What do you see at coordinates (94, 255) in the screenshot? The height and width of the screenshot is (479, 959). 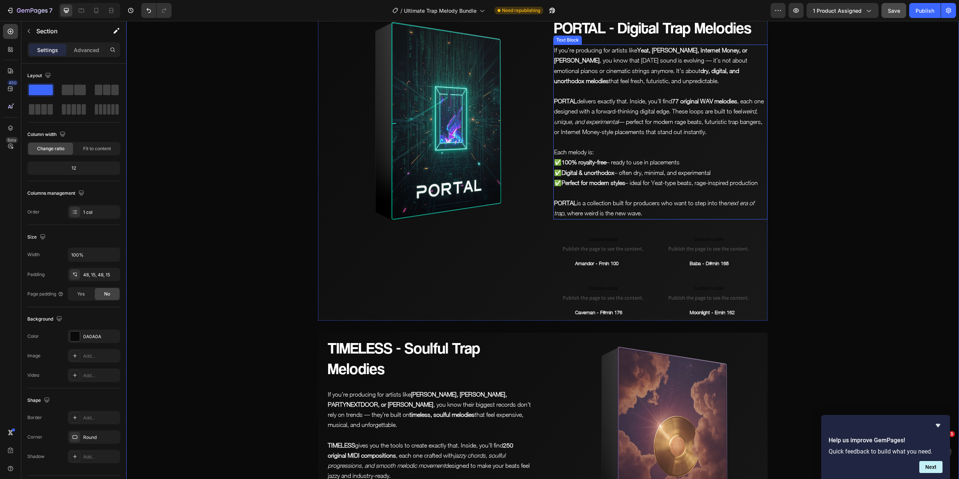 I see `input: Auto` at bounding box center [94, 255].